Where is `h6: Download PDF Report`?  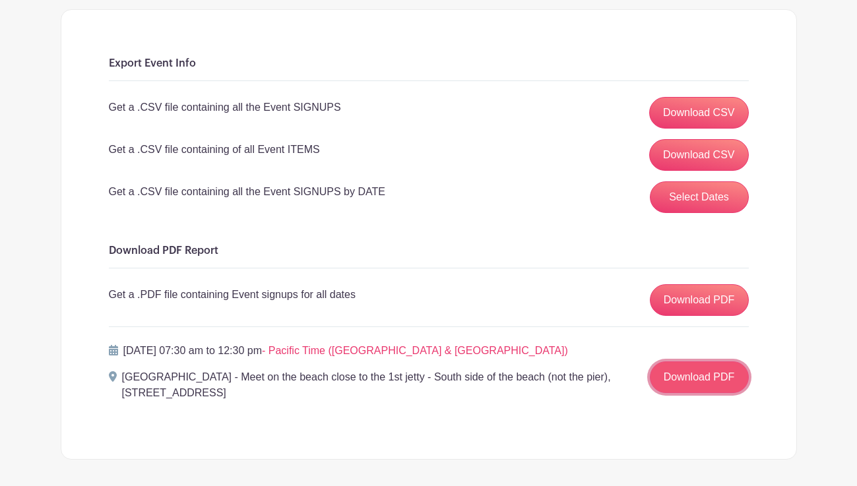
h6: Download PDF Report is located at coordinates (429, 251).